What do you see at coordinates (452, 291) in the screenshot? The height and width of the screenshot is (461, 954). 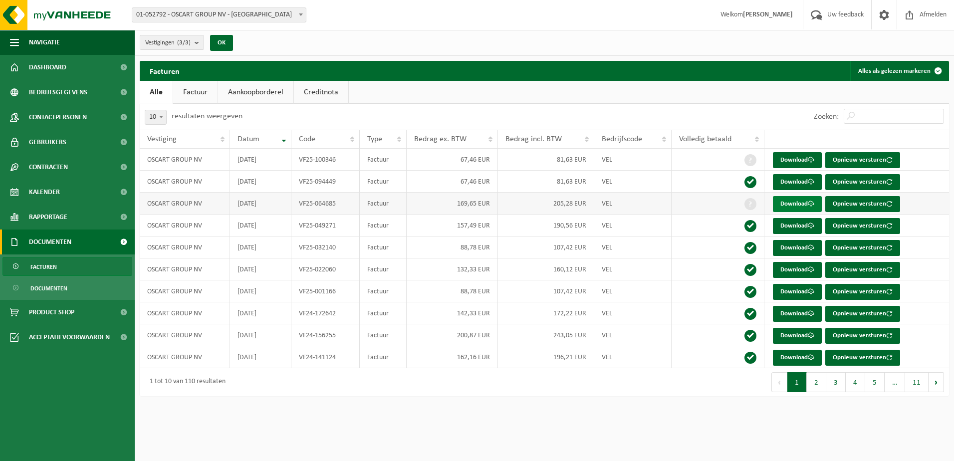 I see `td: 88,78 EUR` at bounding box center [452, 291].